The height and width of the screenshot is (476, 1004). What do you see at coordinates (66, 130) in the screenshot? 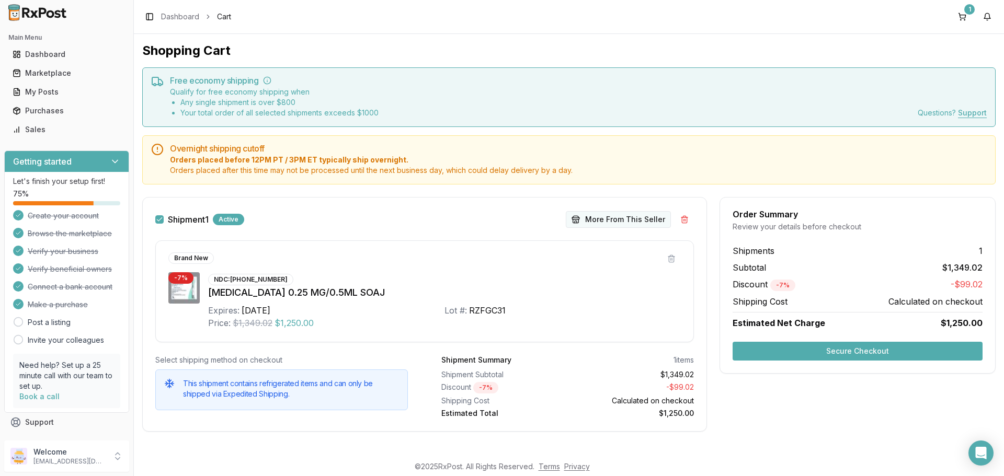
I see `button: Sales` at bounding box center [66, 130].